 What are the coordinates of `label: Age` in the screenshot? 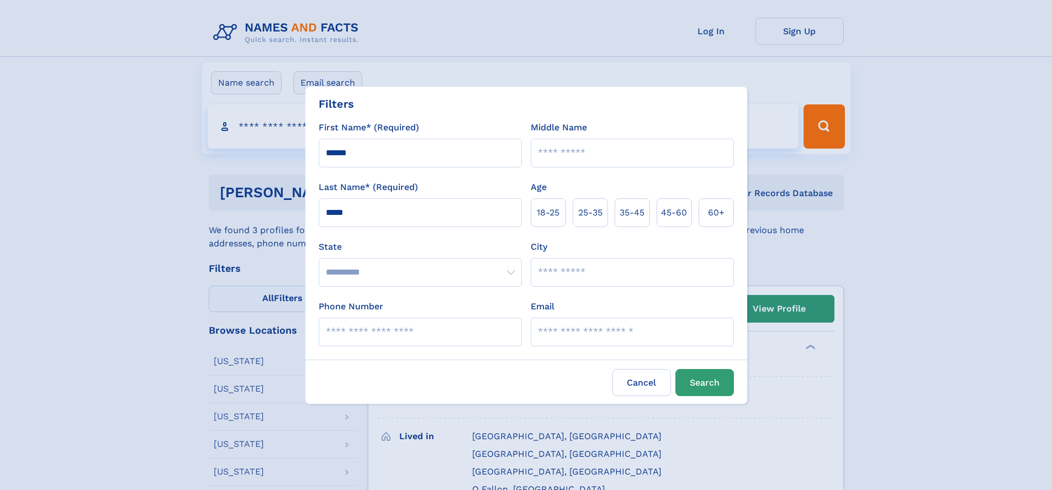 It's located at (538, 187).